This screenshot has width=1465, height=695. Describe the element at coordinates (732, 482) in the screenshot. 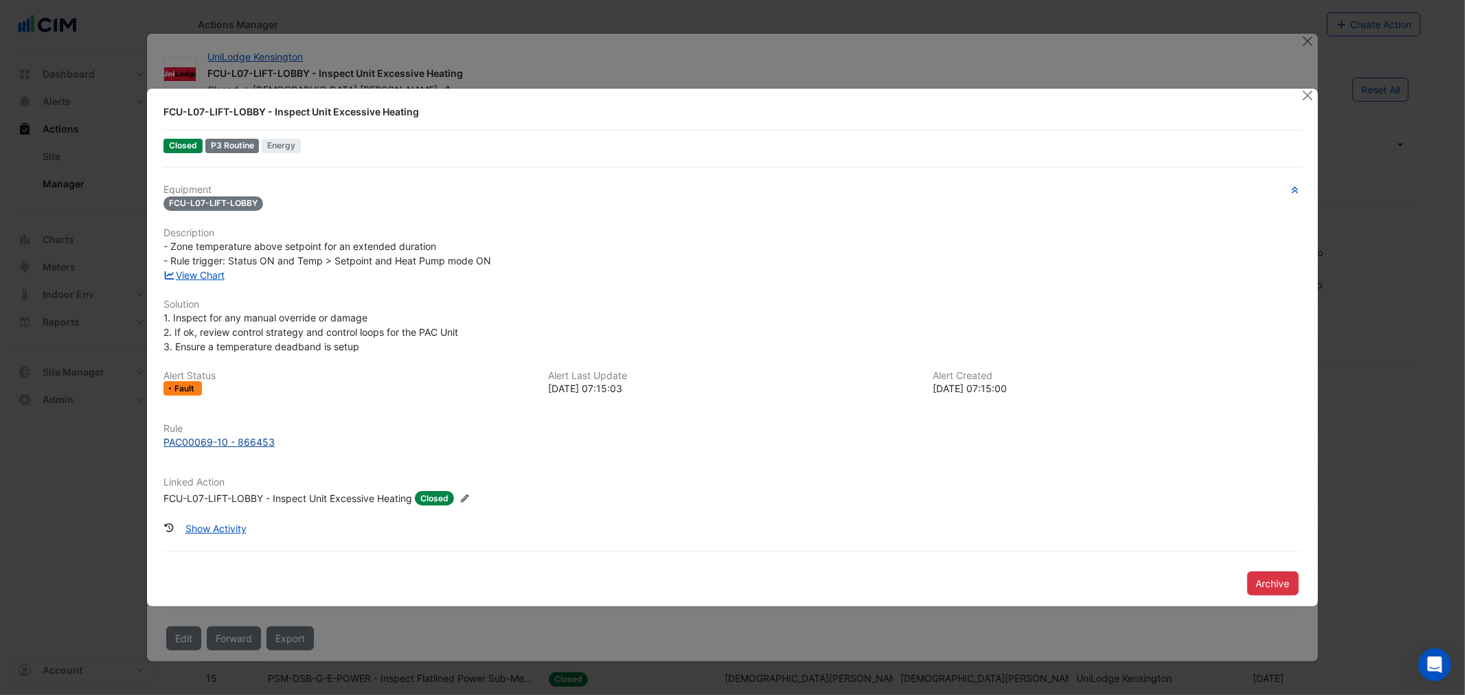

I see `h6: Linked Action` at that location.